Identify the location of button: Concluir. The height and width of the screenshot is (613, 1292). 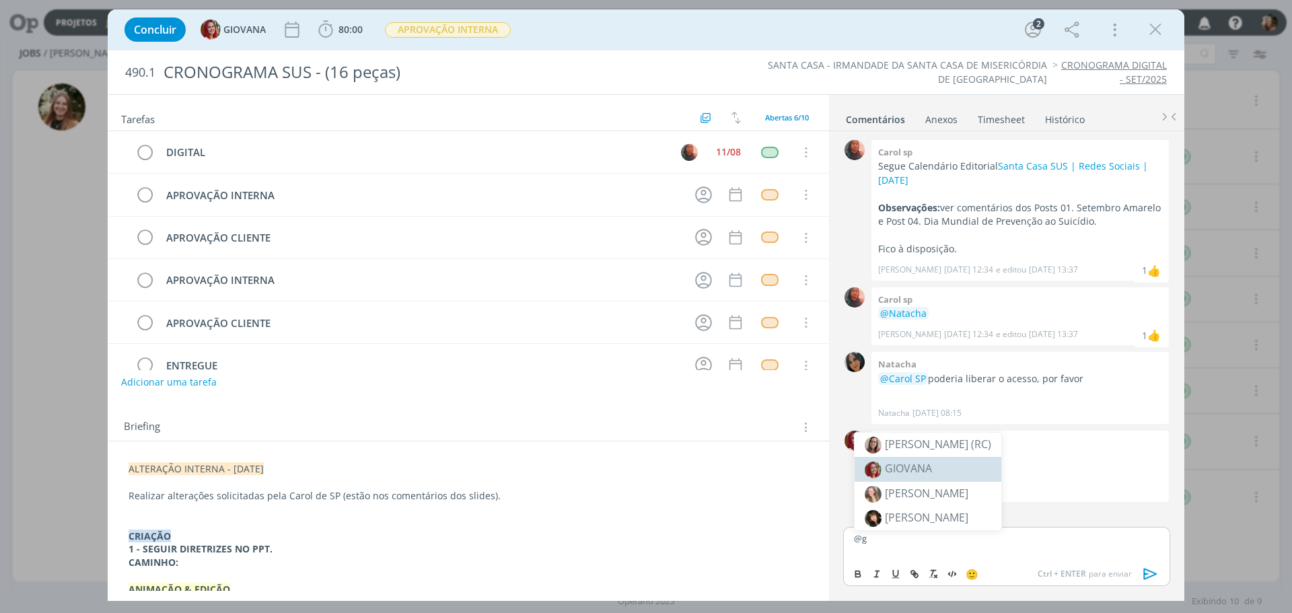
(155, 30).